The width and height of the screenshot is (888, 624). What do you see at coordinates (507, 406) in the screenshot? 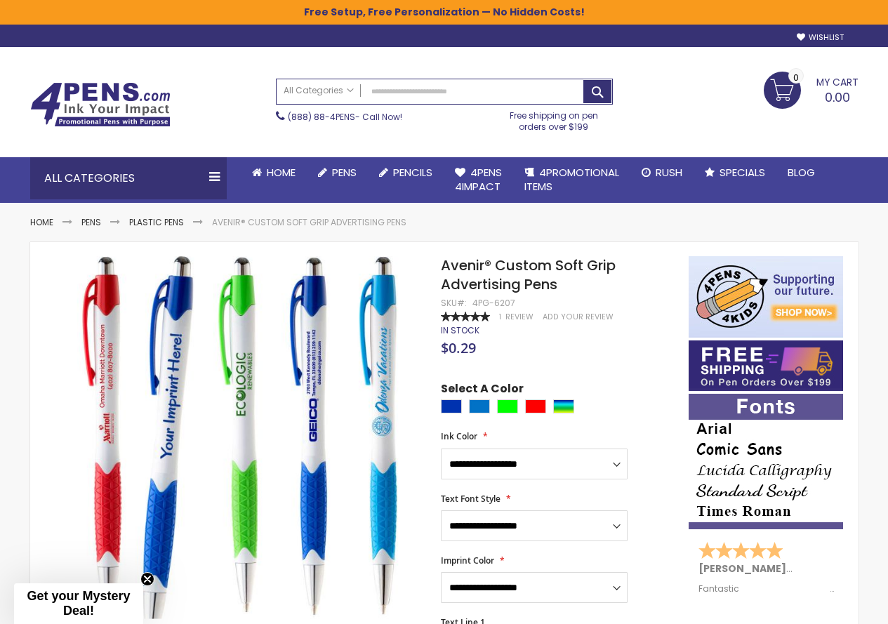
I see `div: Lime Green` at bounding box center [507, 406].